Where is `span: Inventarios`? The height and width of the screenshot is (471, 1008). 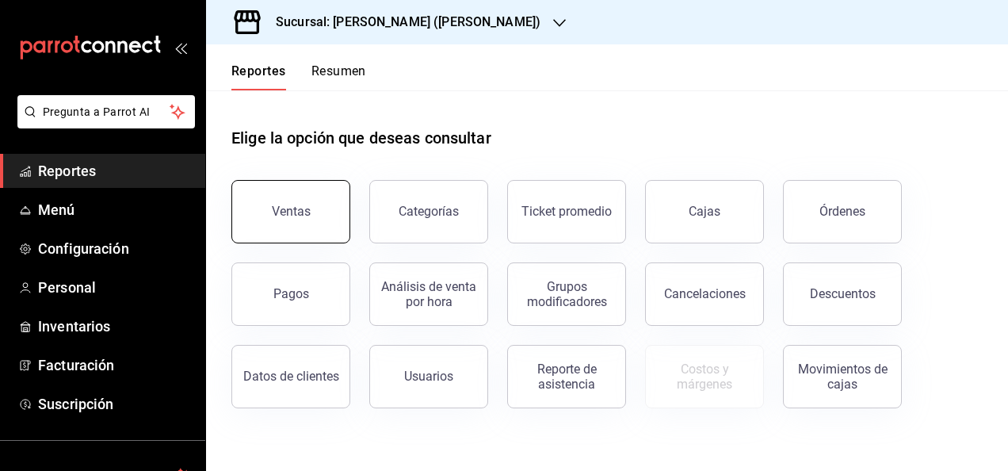
span: Inventarios is located at coordinates (115, 326).